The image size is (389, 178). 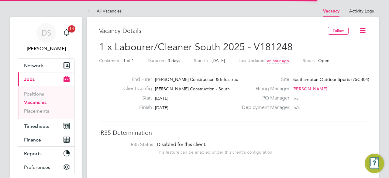 What do you see at coordinates (251, 60) in the screenshot?
I see `label: Last Updated` at bounding box center [251, 60].